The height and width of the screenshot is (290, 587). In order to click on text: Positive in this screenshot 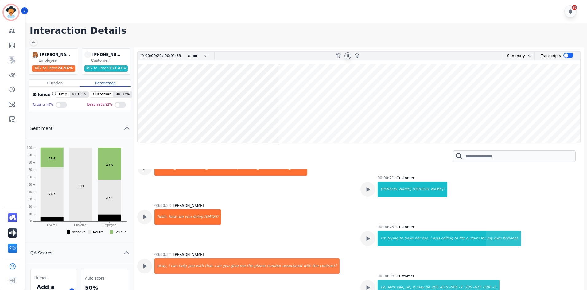, I will do `click(120, 232)`.